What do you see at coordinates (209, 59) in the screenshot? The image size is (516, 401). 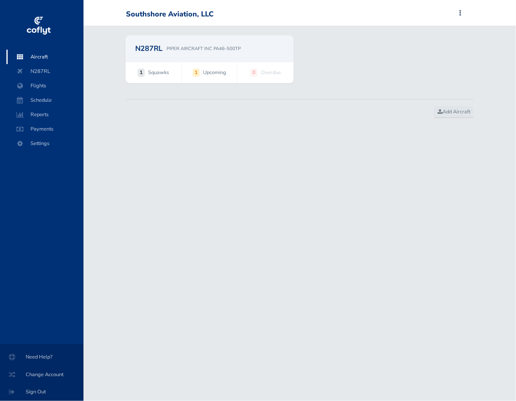 I see `a: N287RL PIPER AIRCRAFT INC PA46-500TP 1 Squawks 1 Upcoming 0 Overdue` at bounding box center [209, 59].